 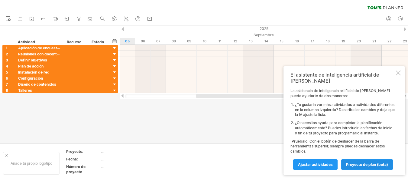 I want to click on font: Diseño de contenidos, so click(x=37, y=84).